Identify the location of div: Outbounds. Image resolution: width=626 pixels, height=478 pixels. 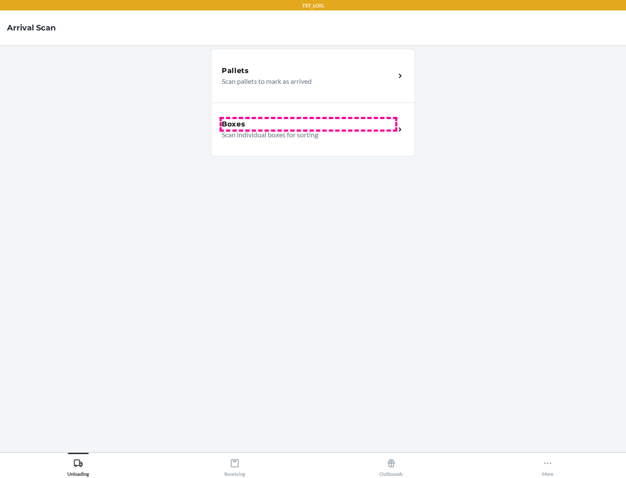
(391, 466).